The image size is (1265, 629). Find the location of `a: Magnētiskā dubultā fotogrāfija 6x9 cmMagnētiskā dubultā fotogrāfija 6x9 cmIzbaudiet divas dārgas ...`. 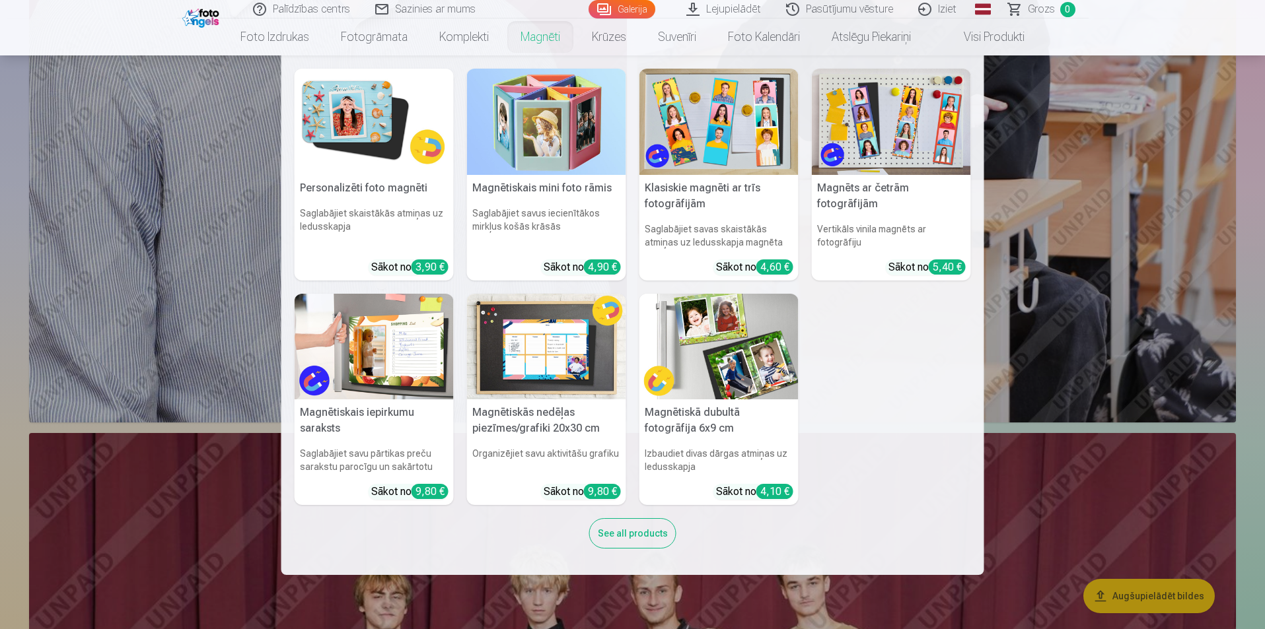

a: Magnētiskā dubultā fotogrāfija 6x9 cmMagnētiskā dubultā fotogrāfija 6x9 cmIzbaudiet divas dārgas ... is located at coordinates (718, 400).